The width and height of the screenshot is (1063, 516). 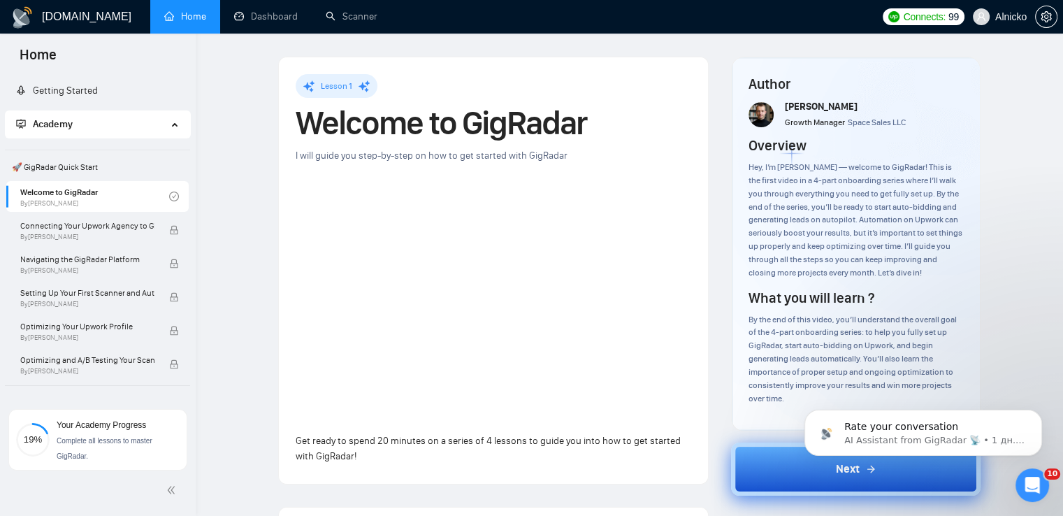 I want to click on span: Rate your conversation, so click(x=117, y=46).